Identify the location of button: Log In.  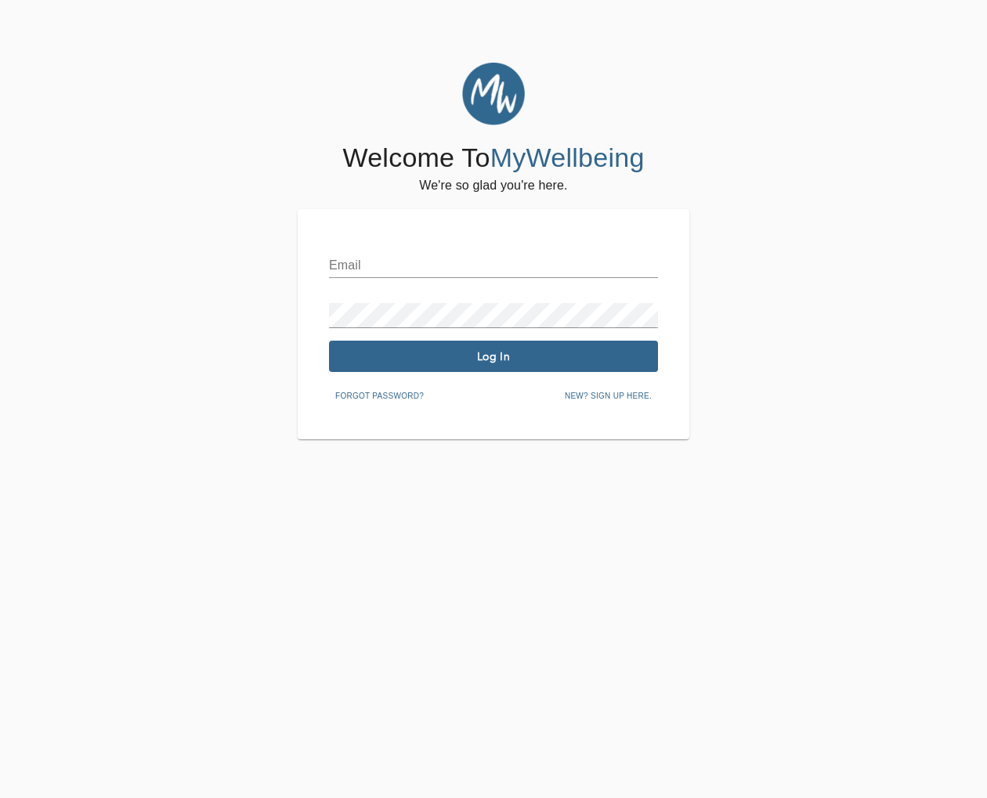
(494, 357).